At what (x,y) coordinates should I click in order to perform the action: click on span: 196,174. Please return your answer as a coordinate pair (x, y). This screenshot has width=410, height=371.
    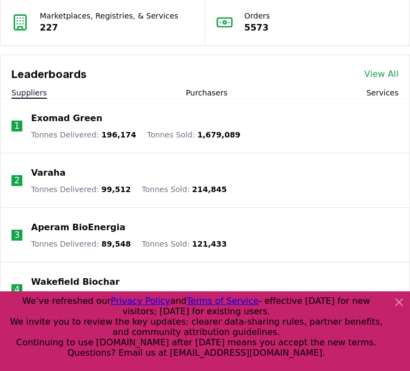
    Looking at the image, I should click on (119, 135).